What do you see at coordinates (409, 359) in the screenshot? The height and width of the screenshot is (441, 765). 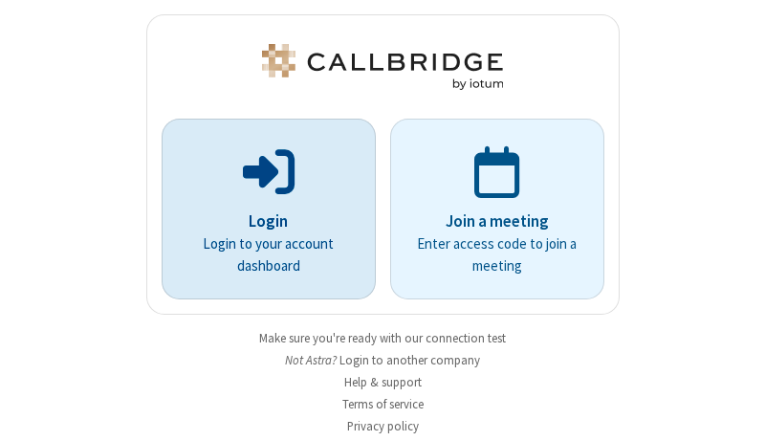 I see `button: Login to another company` at bounding box center [409, 359].